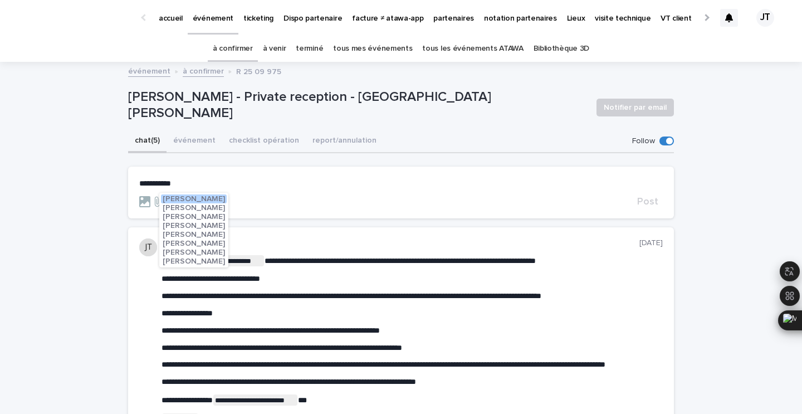 This screenshot has width=802, height=414. Describe the element at coordinates (275, 48) in the screenshot. I see `a: à venir` at that location.